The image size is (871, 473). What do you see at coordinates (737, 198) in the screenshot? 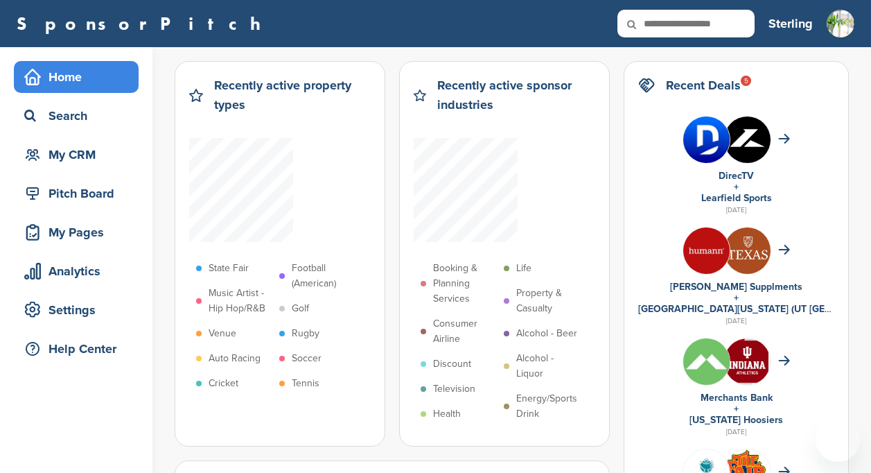
I see `a: Learfield Sports` at bounding box center [737, 198].